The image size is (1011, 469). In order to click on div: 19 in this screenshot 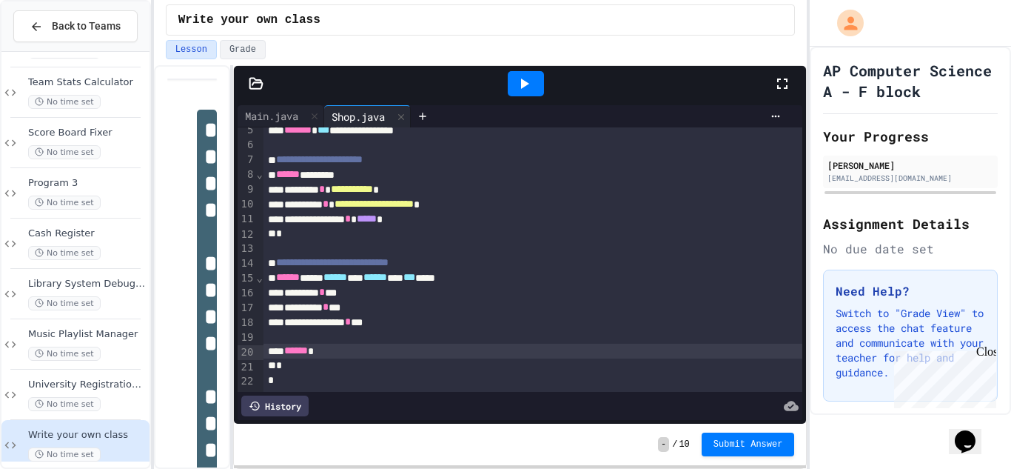, I will do `click(247, 338)`.